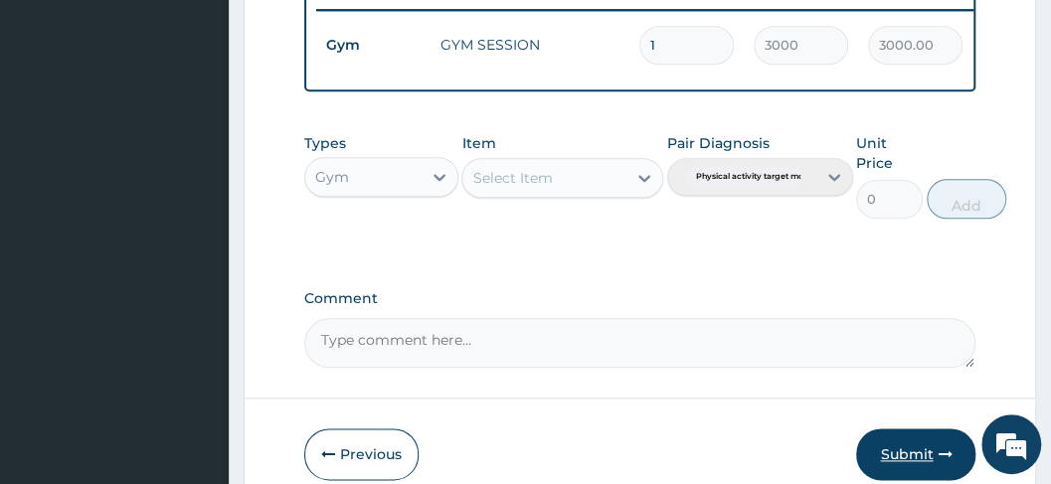  Describe the element at coordinates (718, 143) in the screenshot. I see `label: Pair Diagnosis` at that location.